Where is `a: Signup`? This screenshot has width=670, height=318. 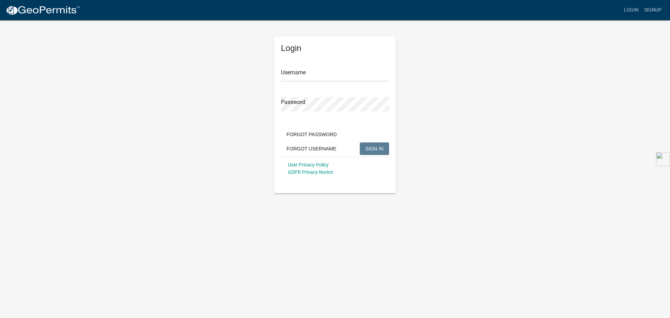
a: Signup is located at coordinates (653, 10).